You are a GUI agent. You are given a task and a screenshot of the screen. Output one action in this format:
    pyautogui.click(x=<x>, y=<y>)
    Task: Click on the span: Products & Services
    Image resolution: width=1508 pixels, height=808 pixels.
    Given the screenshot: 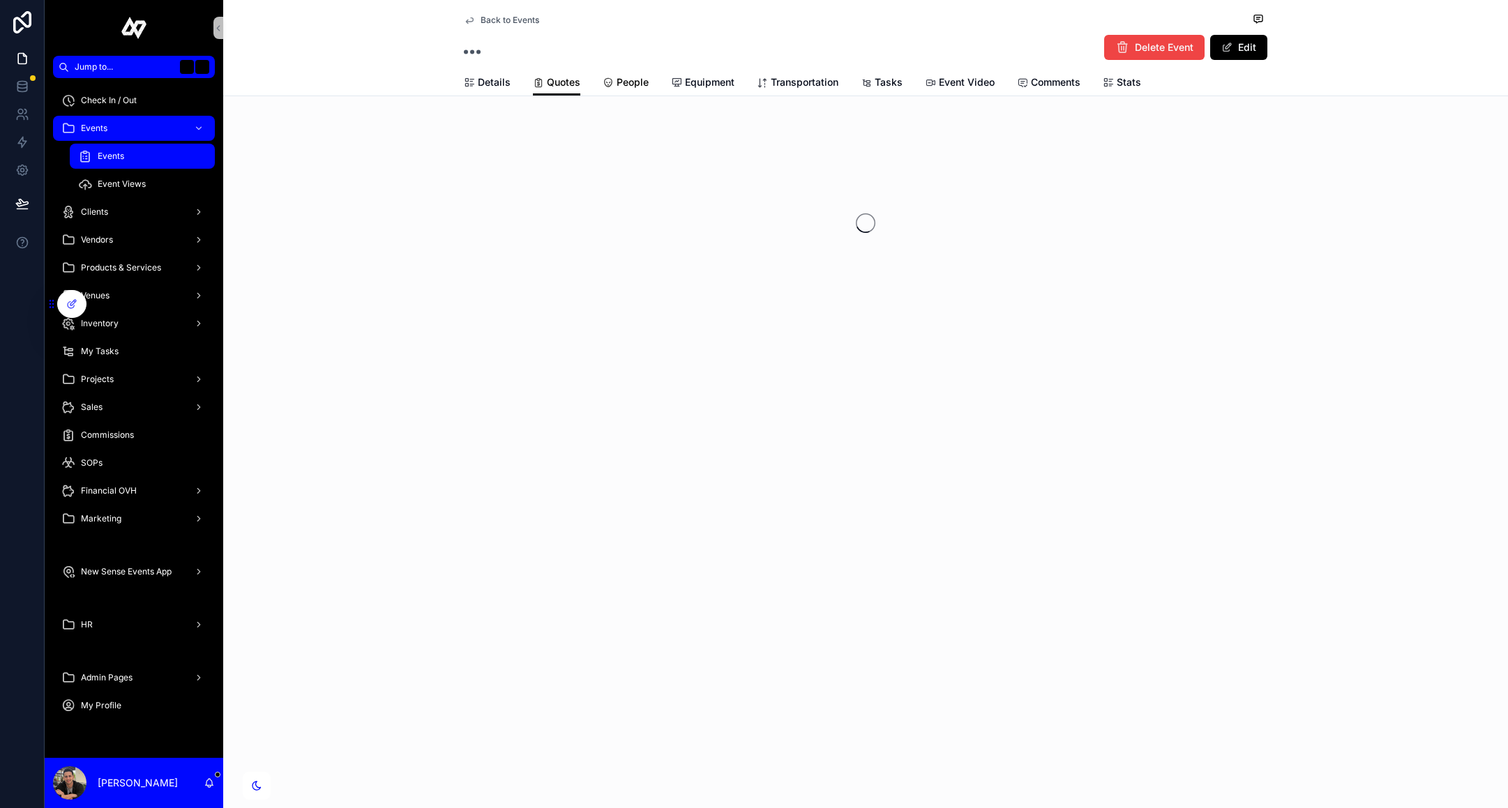 What is the action you would take?
    pyautogui.click(x=121, y=268)
    